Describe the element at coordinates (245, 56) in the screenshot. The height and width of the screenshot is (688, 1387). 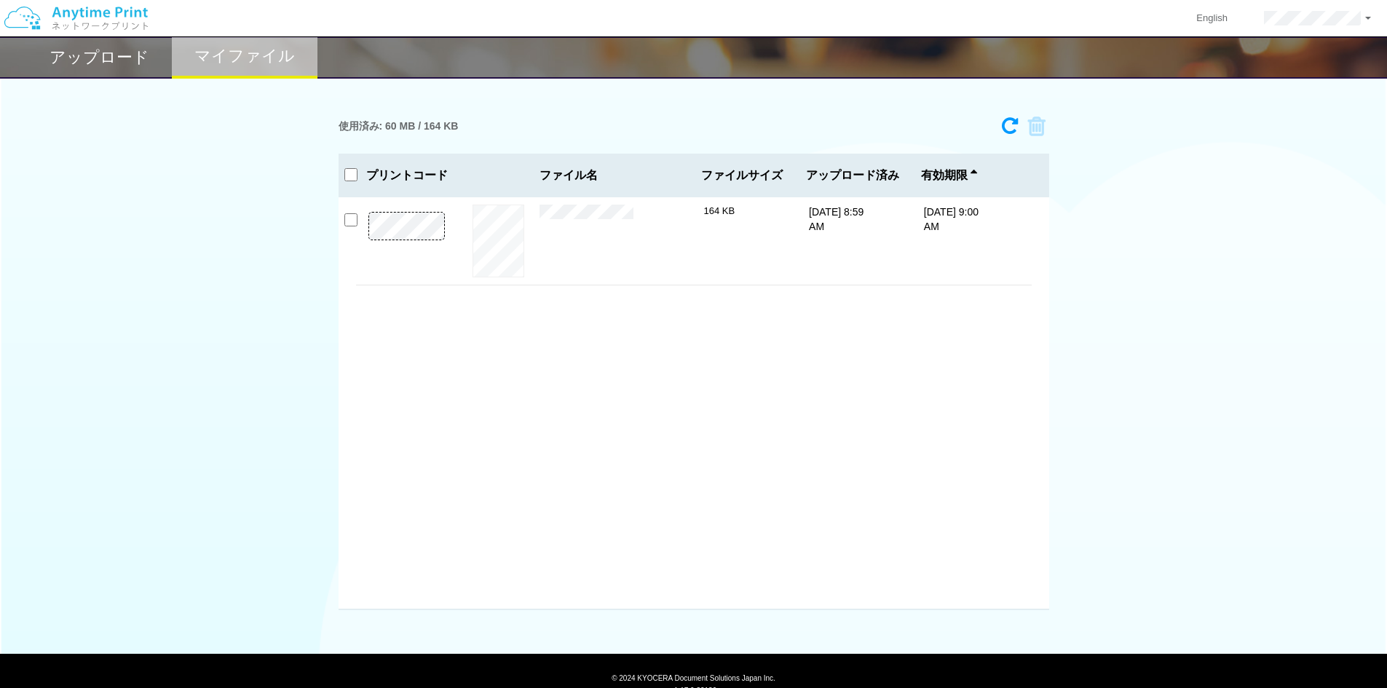
I see `h2: マイファイル` at that location.